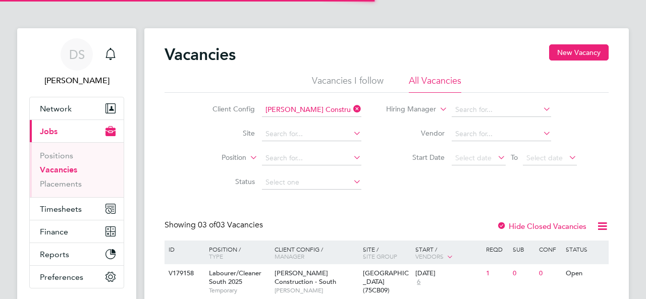 This screenshot has height=299, width=646. I want to click on span: 03 Vacancies, so click(230, 225).